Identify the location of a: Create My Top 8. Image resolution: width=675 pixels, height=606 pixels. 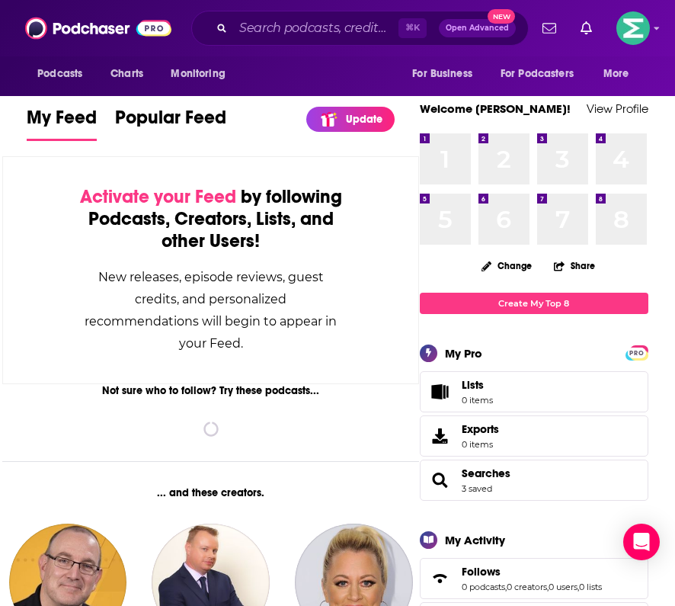
(534, 303).